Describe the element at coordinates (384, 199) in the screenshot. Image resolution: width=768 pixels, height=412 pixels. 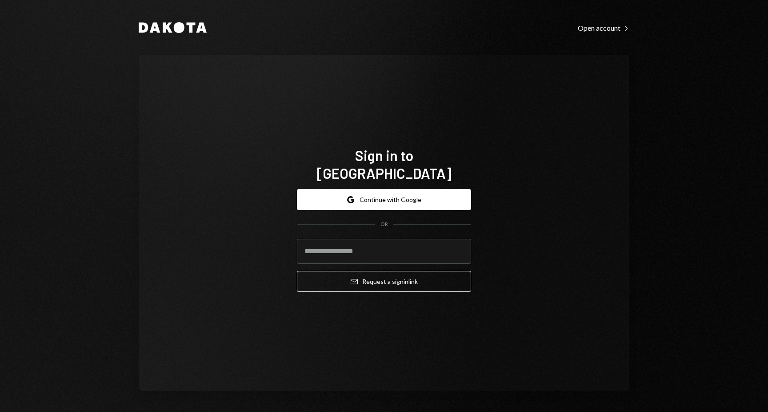
I see `button: Continue with Google` at that location.